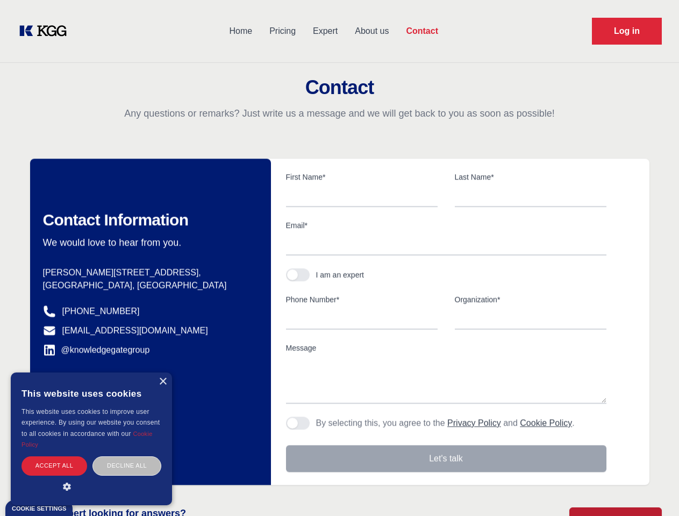 The width and height of the screenshot is (679, 516). I want to click on label: Phone Number*, so click(362, 300).